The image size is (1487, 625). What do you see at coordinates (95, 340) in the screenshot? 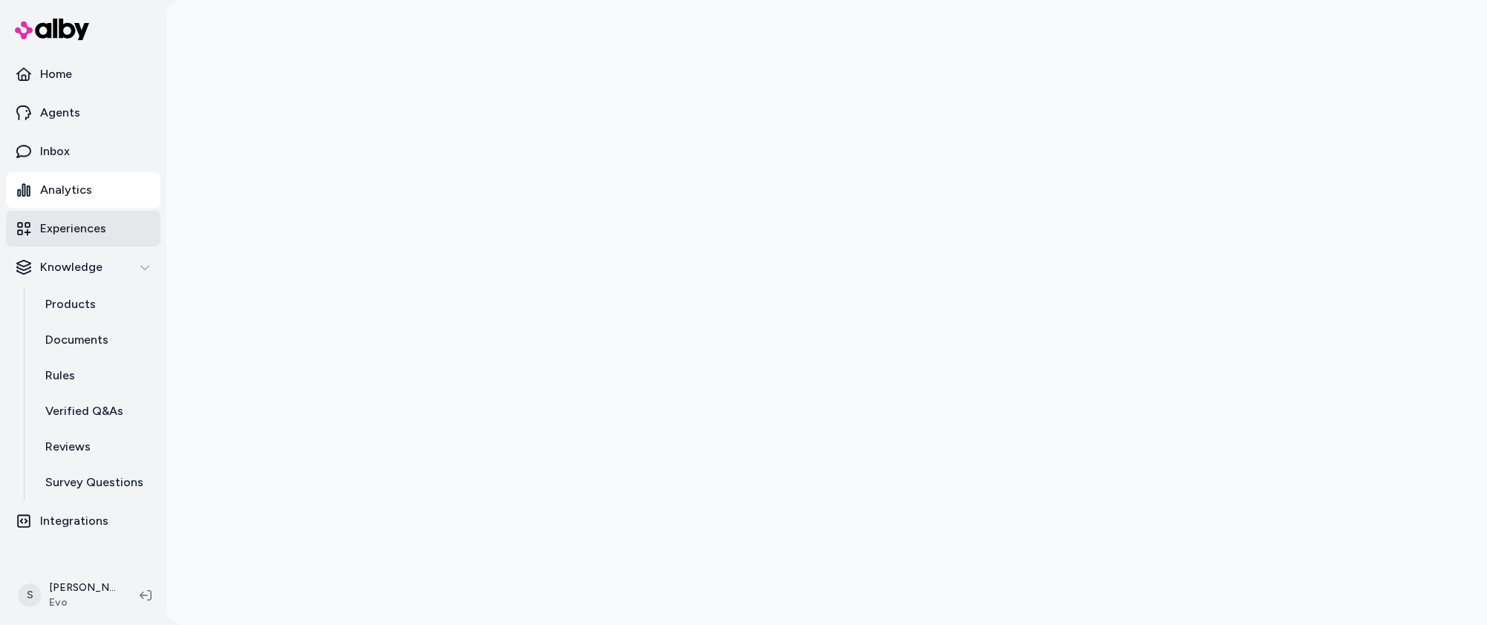
I see `a: Documents` at bounding box center [95, 340].